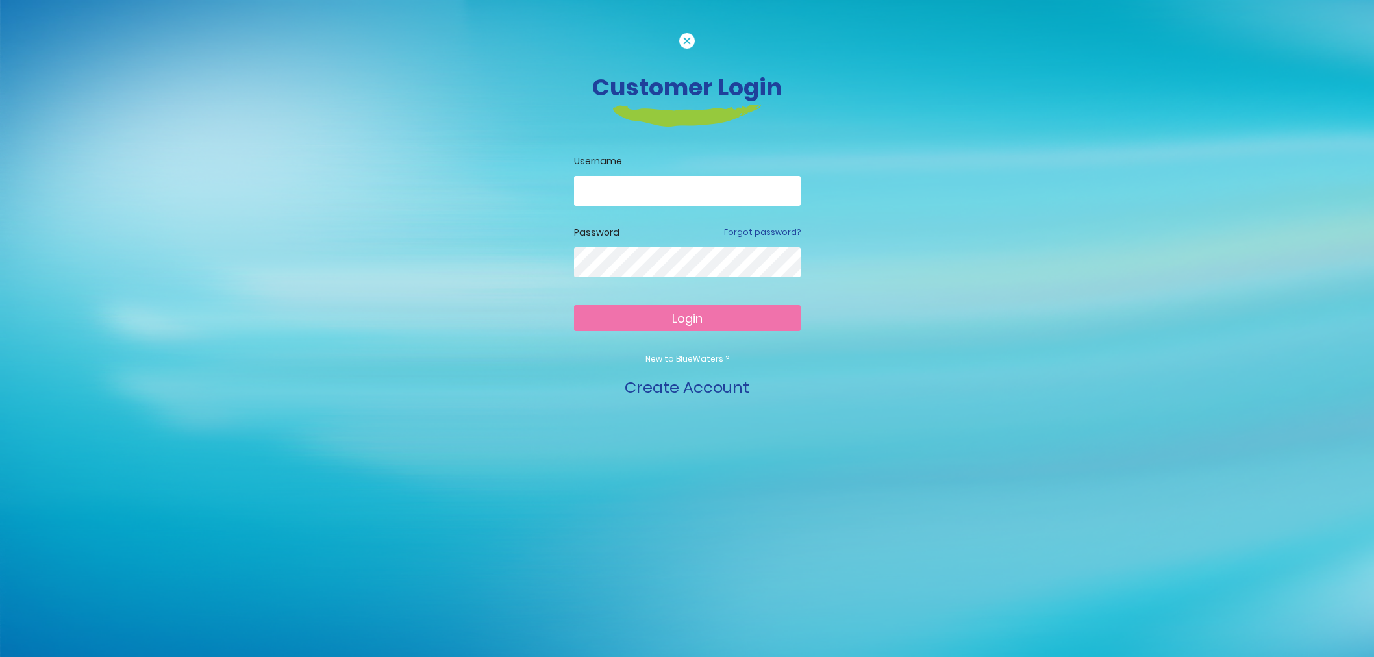 The height and width of the screenshot is (657, 1374). I want to click on p: New to BlueWaters ?, so click(687, 359).